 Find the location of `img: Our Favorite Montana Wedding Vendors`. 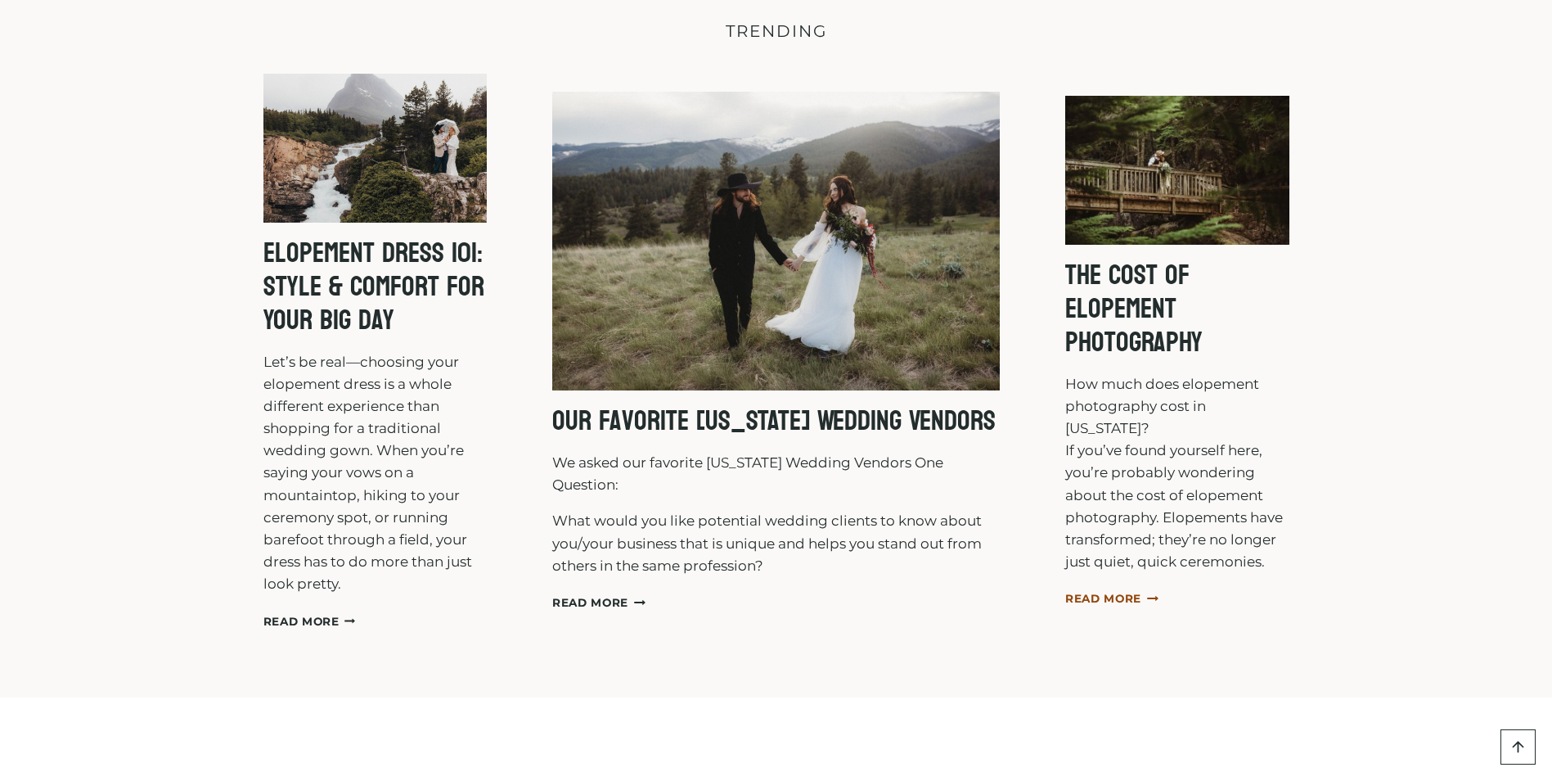

img: Our Favorite Montana Wedding Vendors is located at coordinates (776, 241).